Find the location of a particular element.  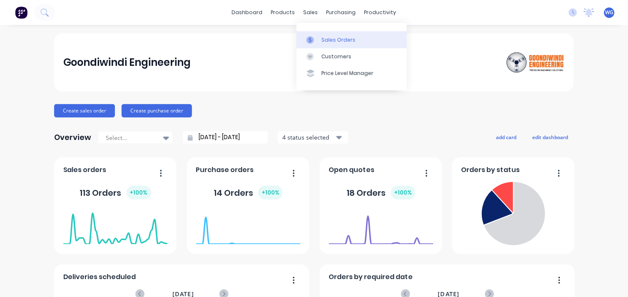

button: Create purchase order is located at coordinates (157, 111).